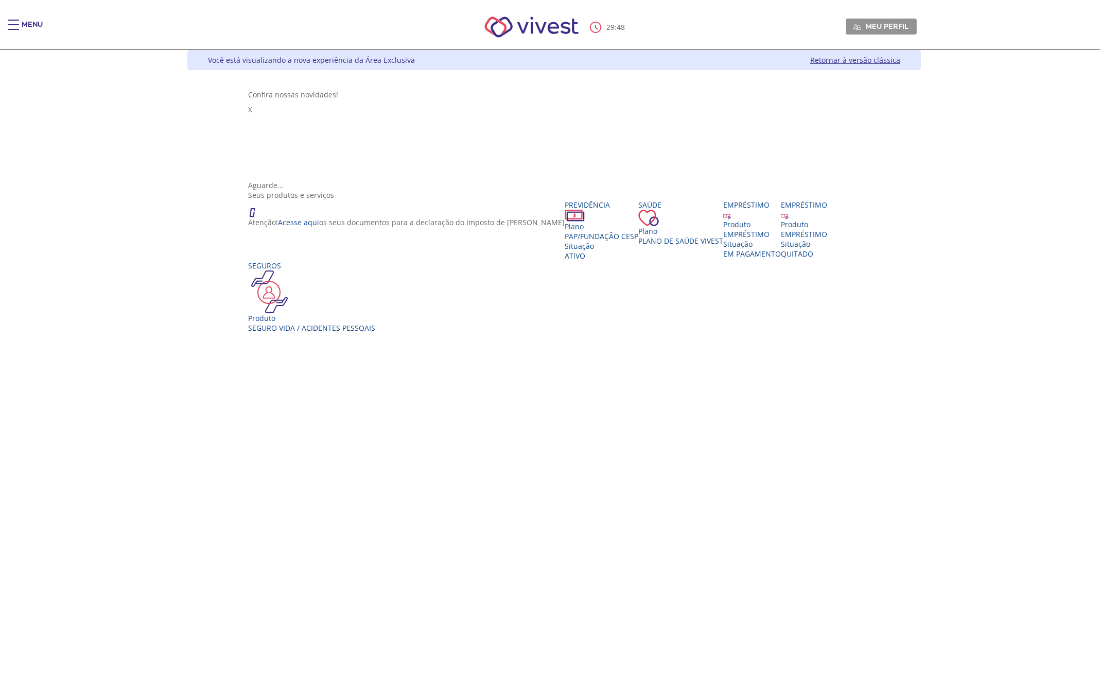 The width and height of the screenshot is (1100, 677). I want to click on img: ico_atencao.png, so click(257, 209).